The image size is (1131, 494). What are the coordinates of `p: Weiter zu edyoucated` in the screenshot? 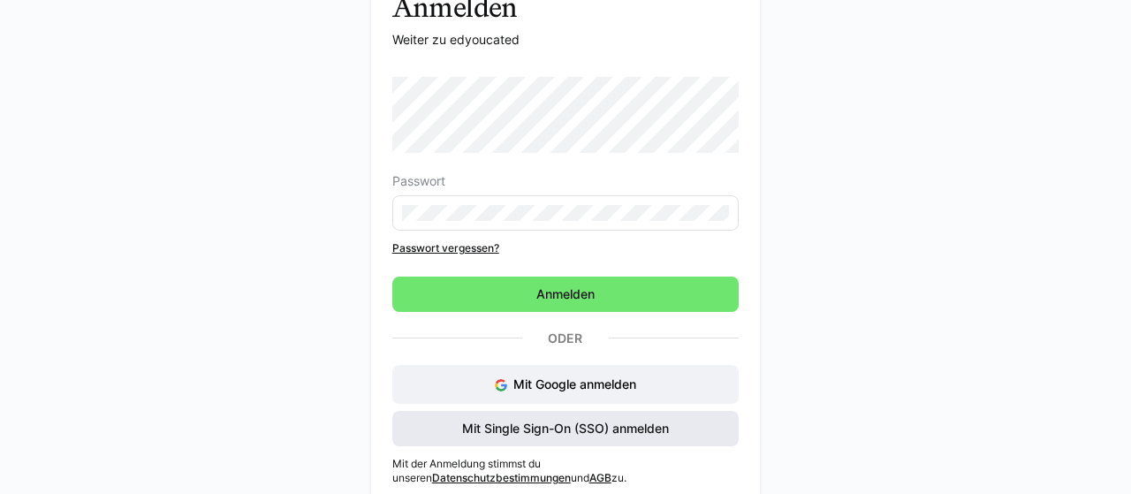 It's located at (565, 40).